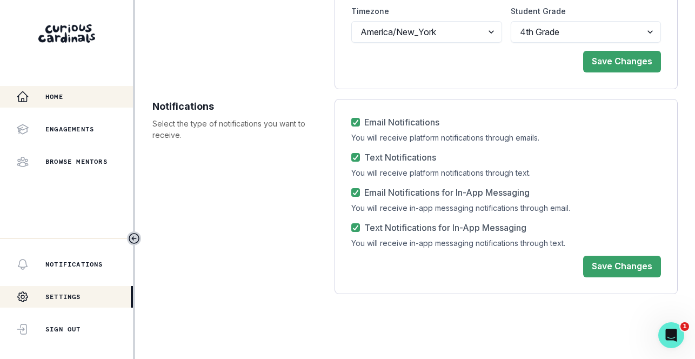  What do you see at coordinates (134, 238) in the screenshot?
I see `button: Toggle sidebar` at bounding box center [134, 238].